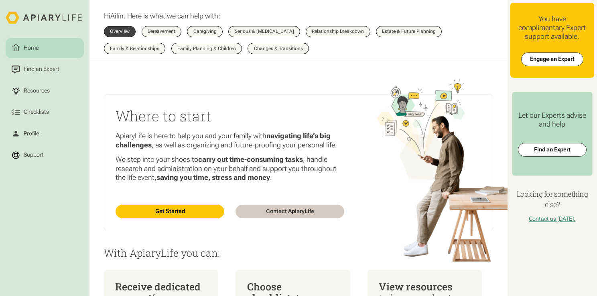 Image resolution: width=597 pixels, height=296 pixels. I want to click on p: Hi . Here is what we can help with:, so click(162, 16).